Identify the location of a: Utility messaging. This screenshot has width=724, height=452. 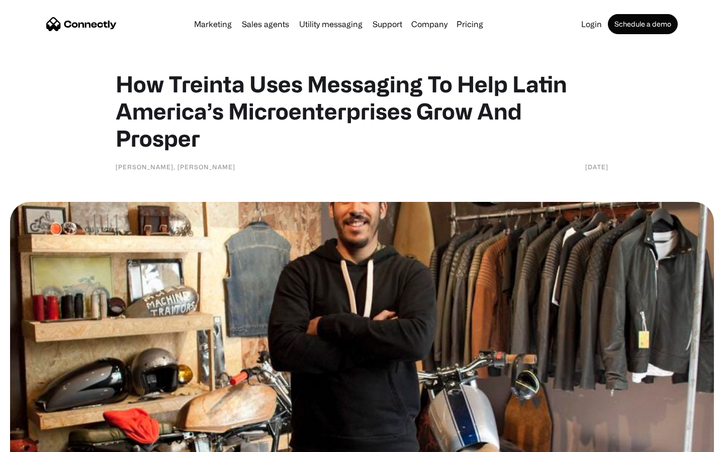
(331, 24).